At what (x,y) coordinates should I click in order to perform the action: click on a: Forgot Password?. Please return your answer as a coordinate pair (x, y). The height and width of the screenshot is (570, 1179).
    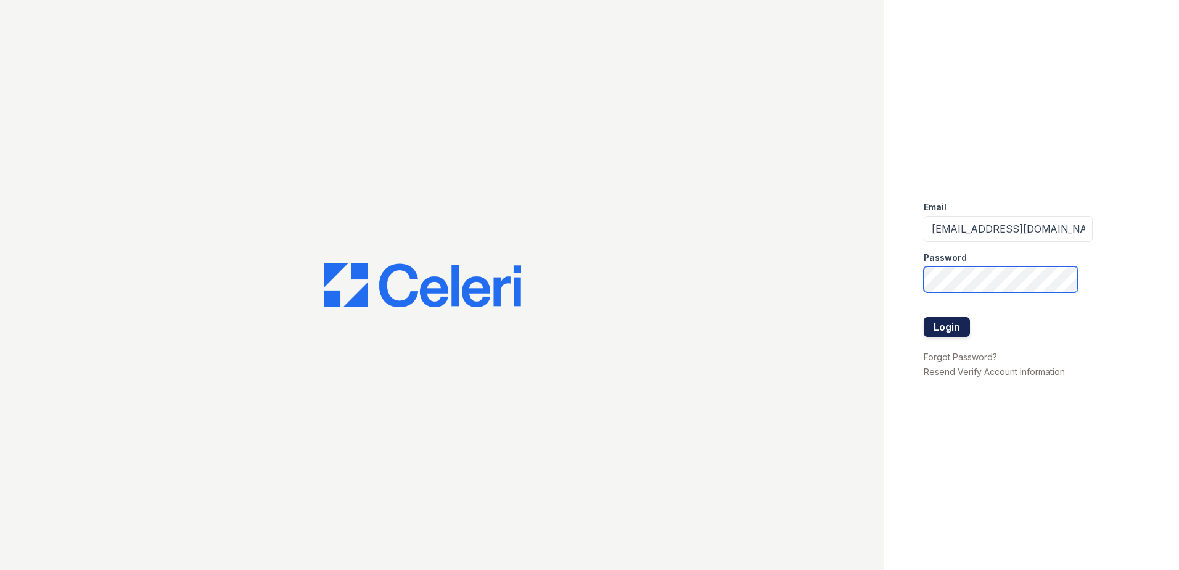
    Looking at the image, I should click on (960, 357).